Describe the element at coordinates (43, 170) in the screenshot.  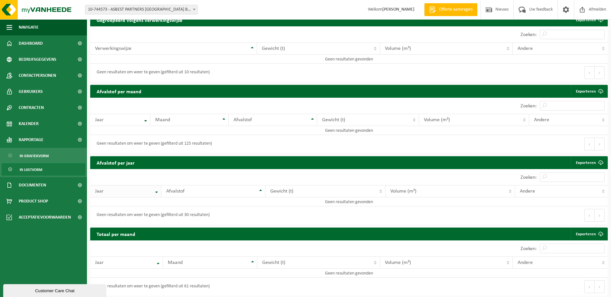
I see `a: In lijstvorm` at that location.